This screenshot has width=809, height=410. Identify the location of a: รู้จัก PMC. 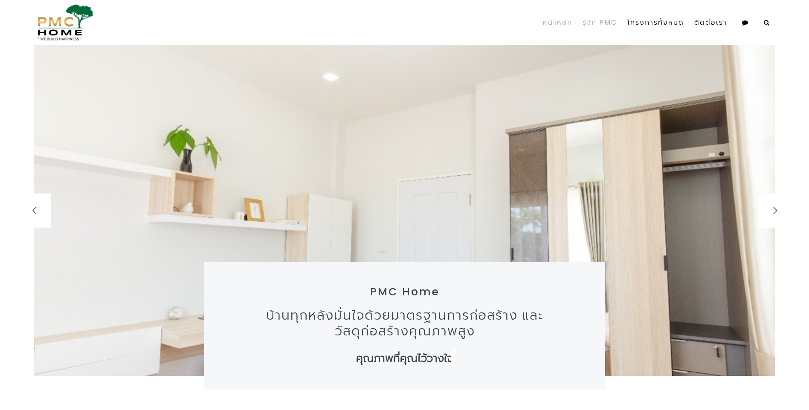
(599, 23).